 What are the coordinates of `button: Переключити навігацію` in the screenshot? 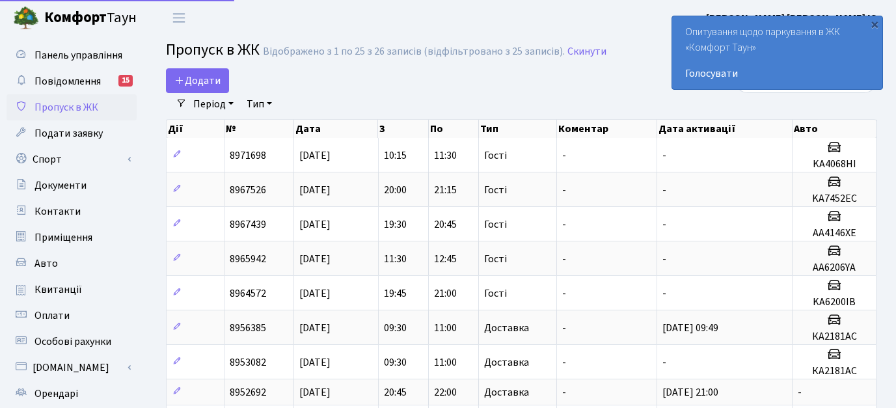 It's located at (179, 18).